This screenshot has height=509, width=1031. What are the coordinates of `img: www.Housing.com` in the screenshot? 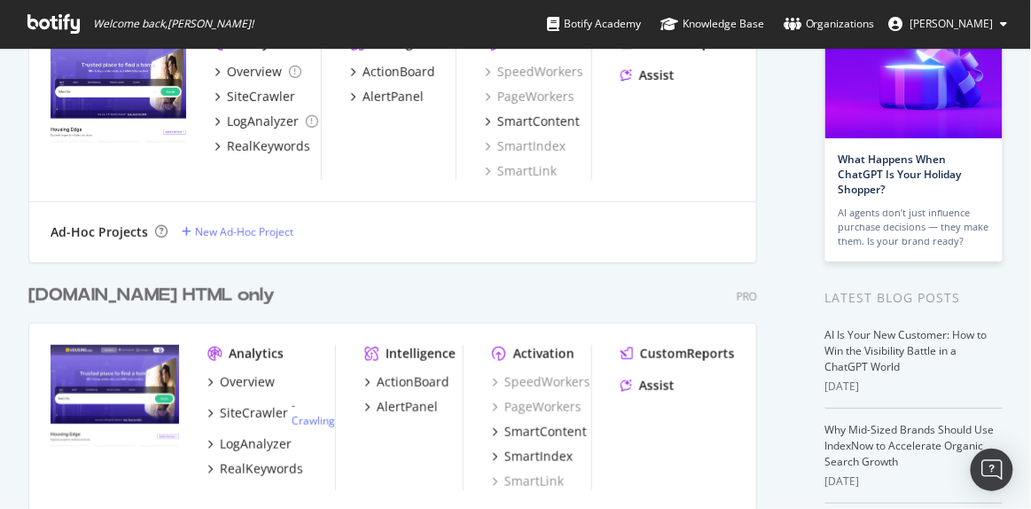 It's located at (114, 396).